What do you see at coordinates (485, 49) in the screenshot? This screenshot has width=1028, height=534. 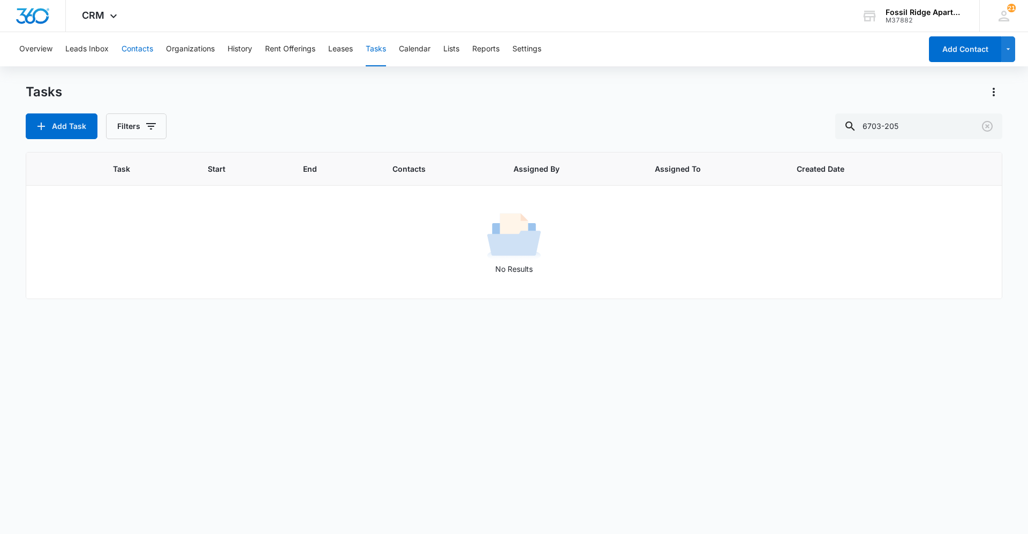 I see `button: Reports` at bounding box center [485, 49].